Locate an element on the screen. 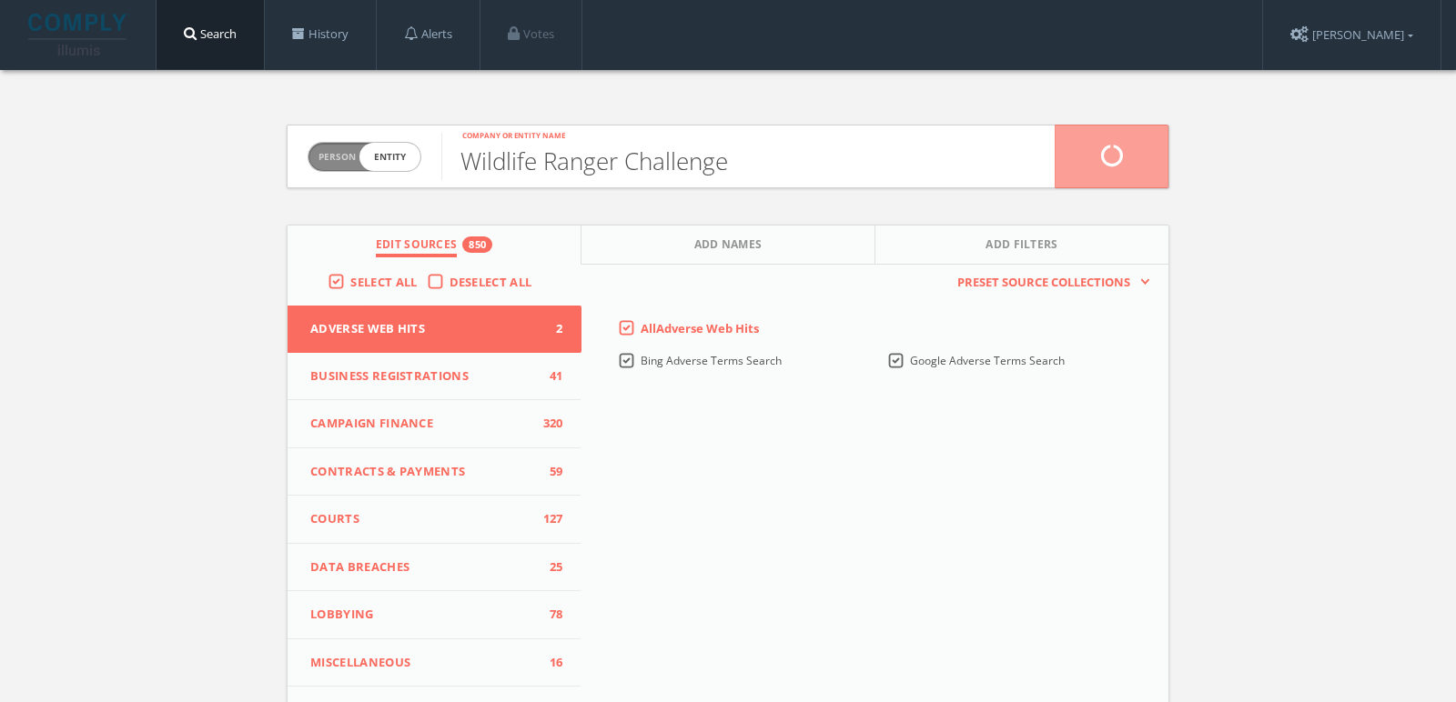  span: Person is located at coordinates (337, 157).